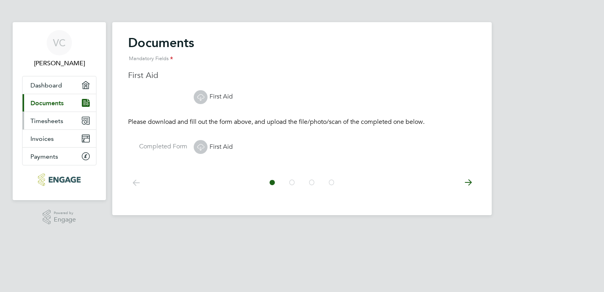 The width and height of the screenshot is (604, 292). Describe the element at coordinates (59, 180) in the screenshot. I see `img: protechltd-logo-retina.png` at that location.